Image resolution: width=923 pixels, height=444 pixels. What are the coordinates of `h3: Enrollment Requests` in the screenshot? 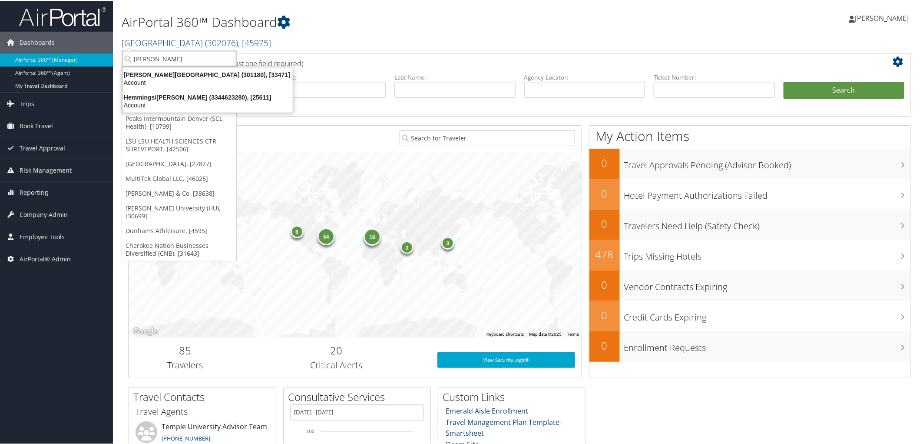 It's located at (768, 345).